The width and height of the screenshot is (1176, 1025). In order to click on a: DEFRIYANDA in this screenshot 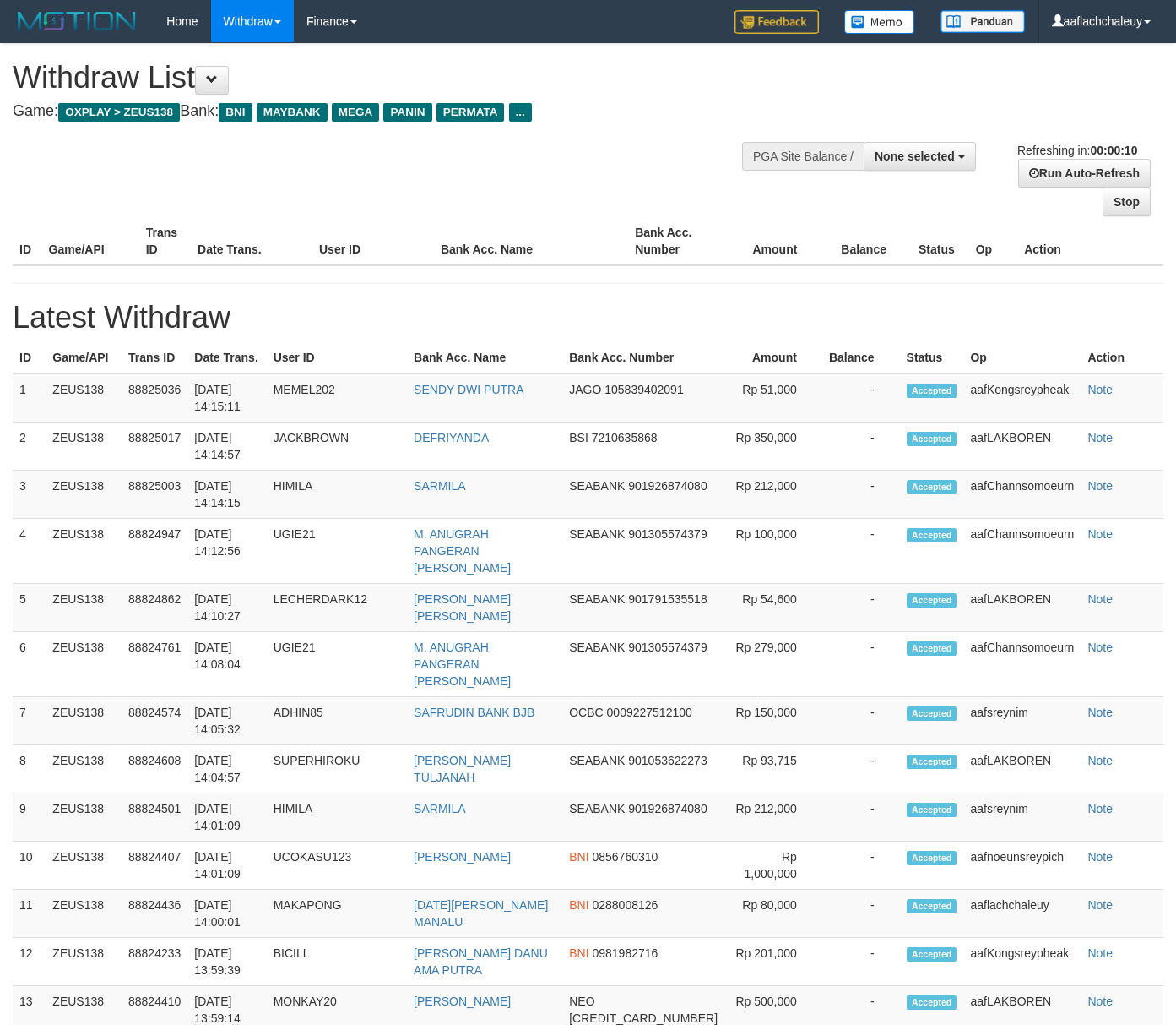, I will do `click(451, 438)`.